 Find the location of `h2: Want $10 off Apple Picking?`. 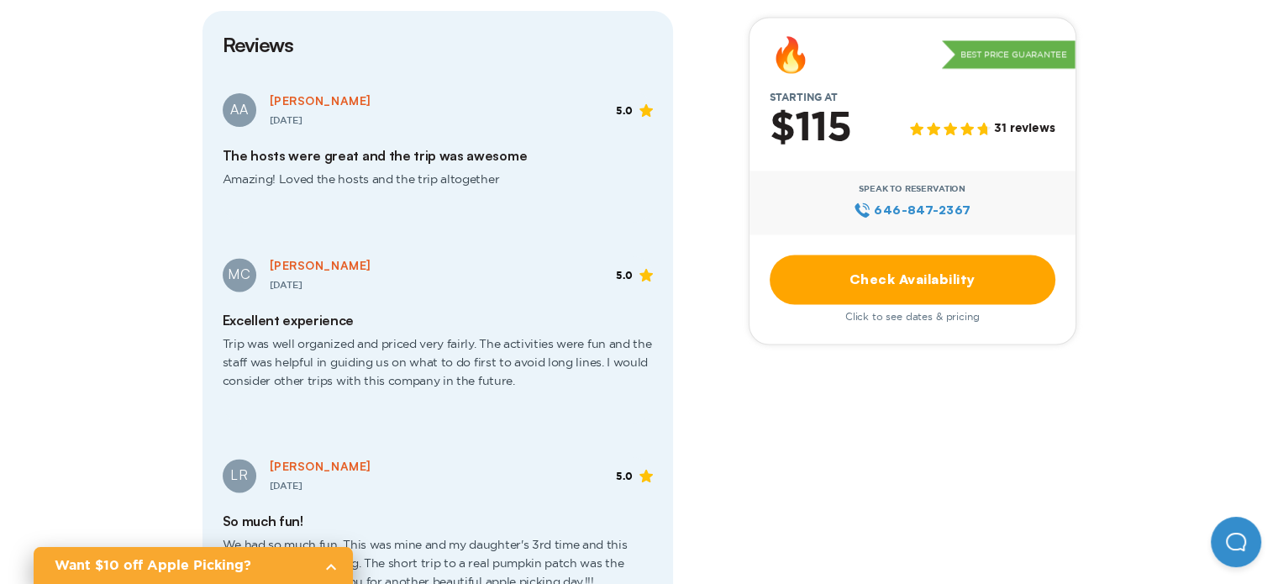

h2: Want $10 off Apple Picking? is located at coordinates (182, 565).